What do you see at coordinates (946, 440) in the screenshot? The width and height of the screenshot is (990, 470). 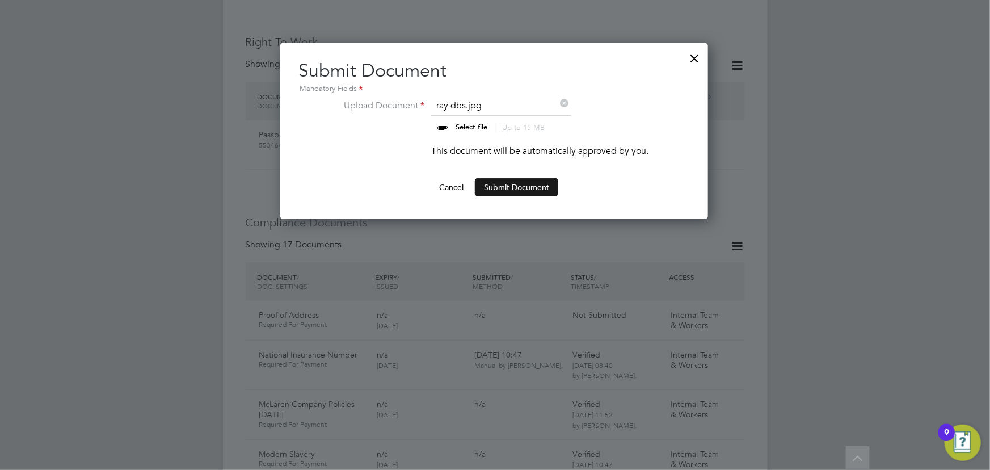 I see `div: 9` at bounding box center [946, 440].